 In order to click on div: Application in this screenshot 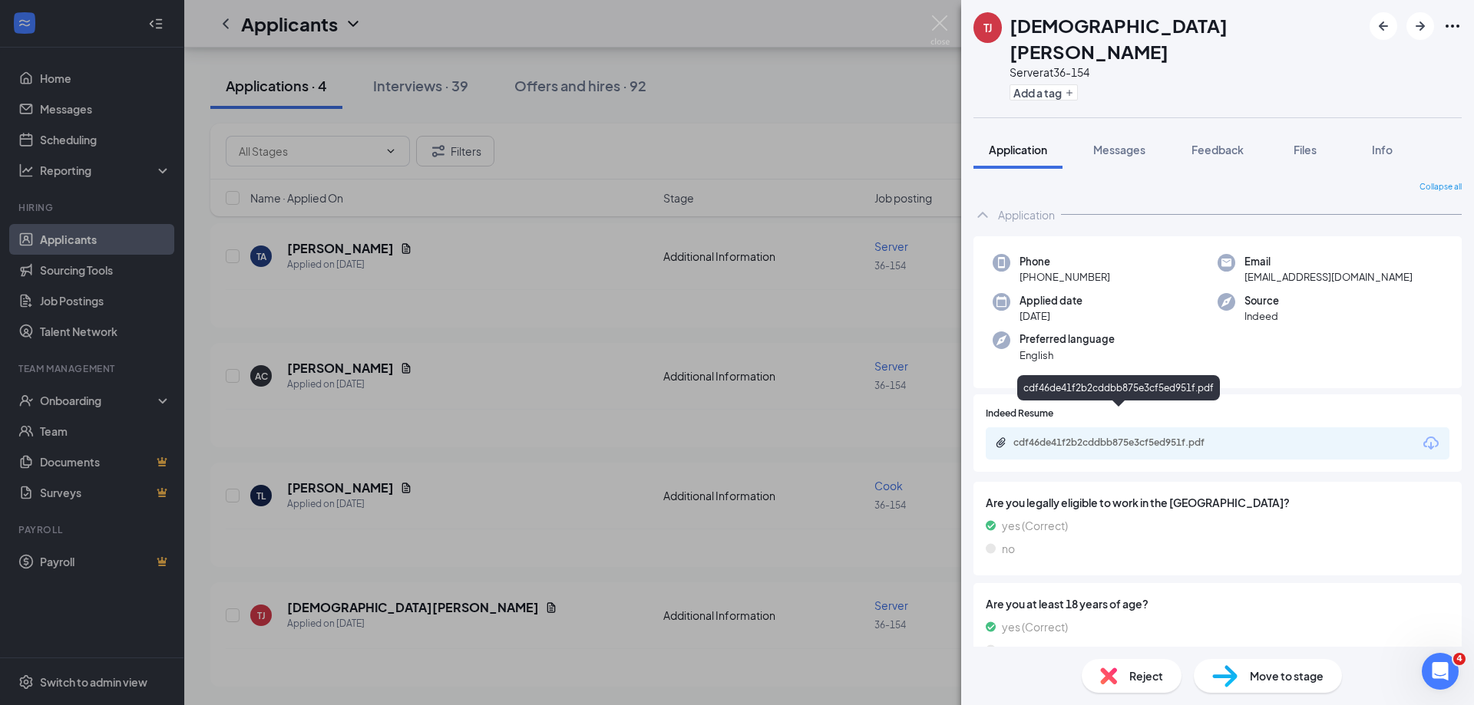, I will do `click(1026, 215)`.